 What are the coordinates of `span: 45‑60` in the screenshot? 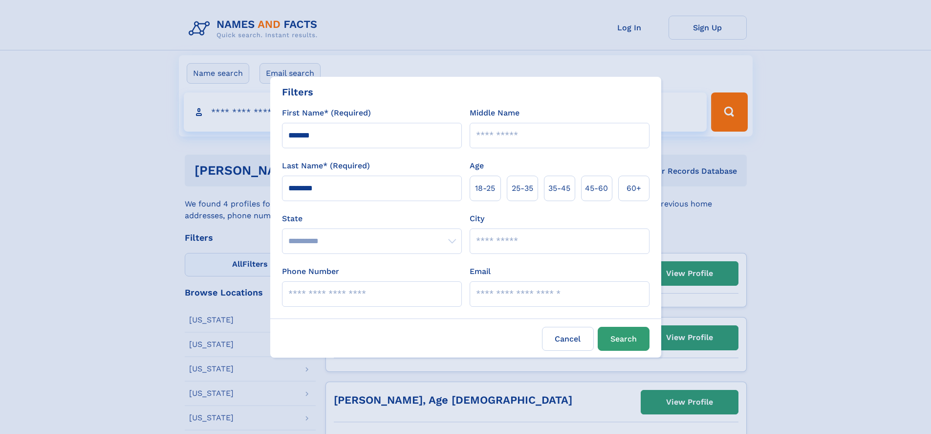 It's located at (596, 188).